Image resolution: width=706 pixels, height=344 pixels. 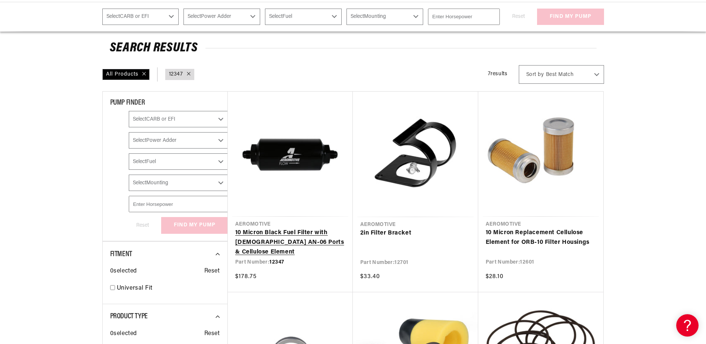 I want to click on span: Product Type, so click(x=129, y=316).